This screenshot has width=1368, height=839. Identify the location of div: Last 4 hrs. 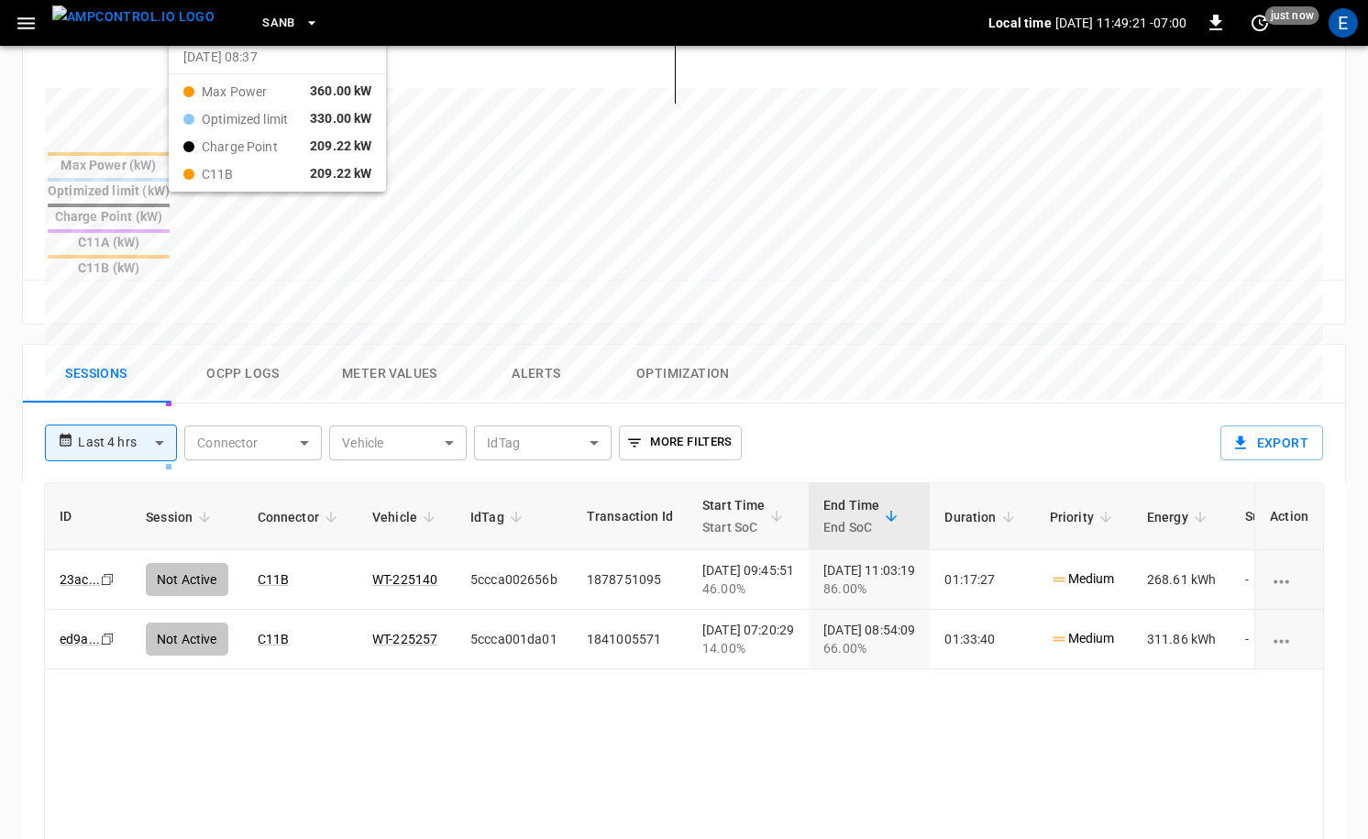
(127, 443).